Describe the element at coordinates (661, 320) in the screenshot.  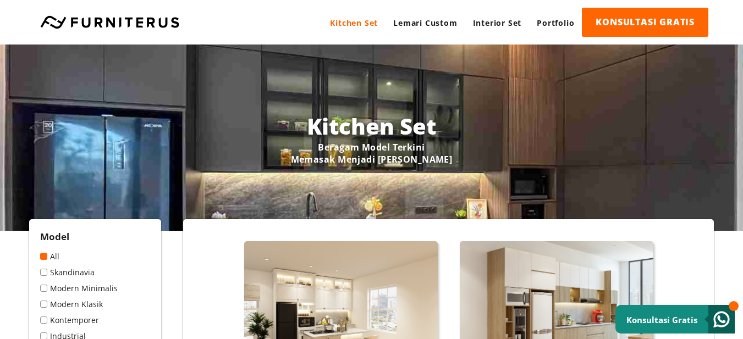
I see `small: Konsultasi Gratis` at that location.